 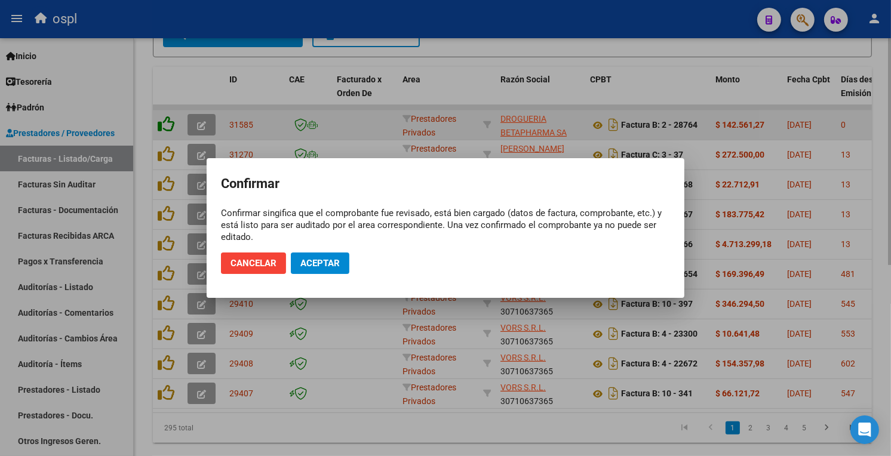 What do you see at coordinates (253, 263) in the screenshot?
I see `button: Cancelar` at bounding box center [253, 263].